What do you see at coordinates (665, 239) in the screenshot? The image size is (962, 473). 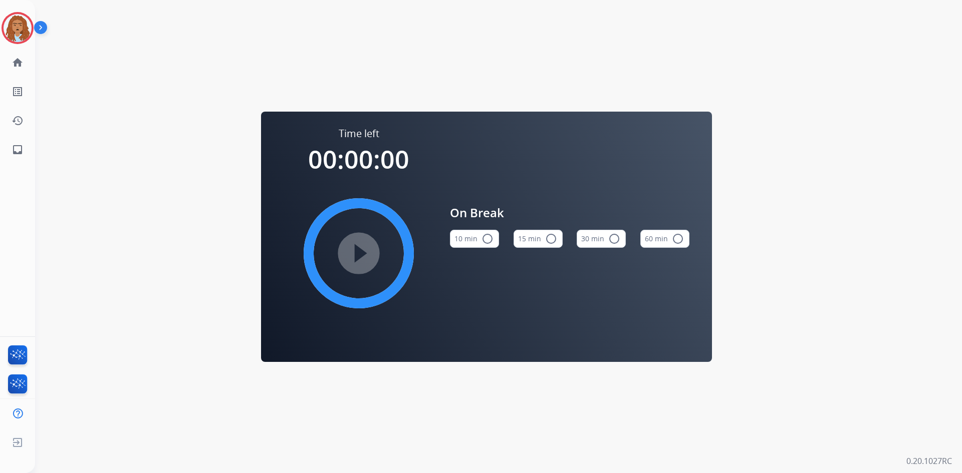 I see `button: 60 min` at bounding box center [665, 239].